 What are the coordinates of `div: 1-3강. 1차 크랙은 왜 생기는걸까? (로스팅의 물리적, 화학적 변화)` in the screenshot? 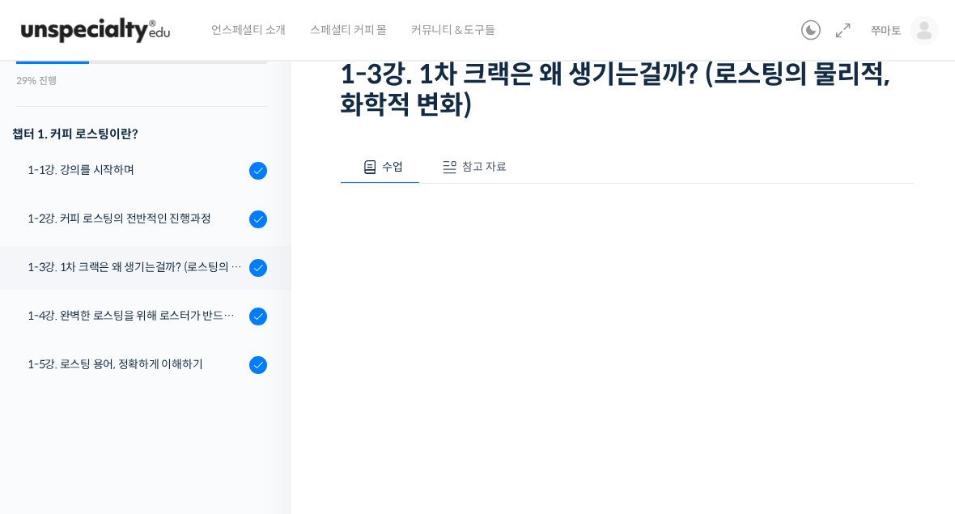 It's located at (136, 268).